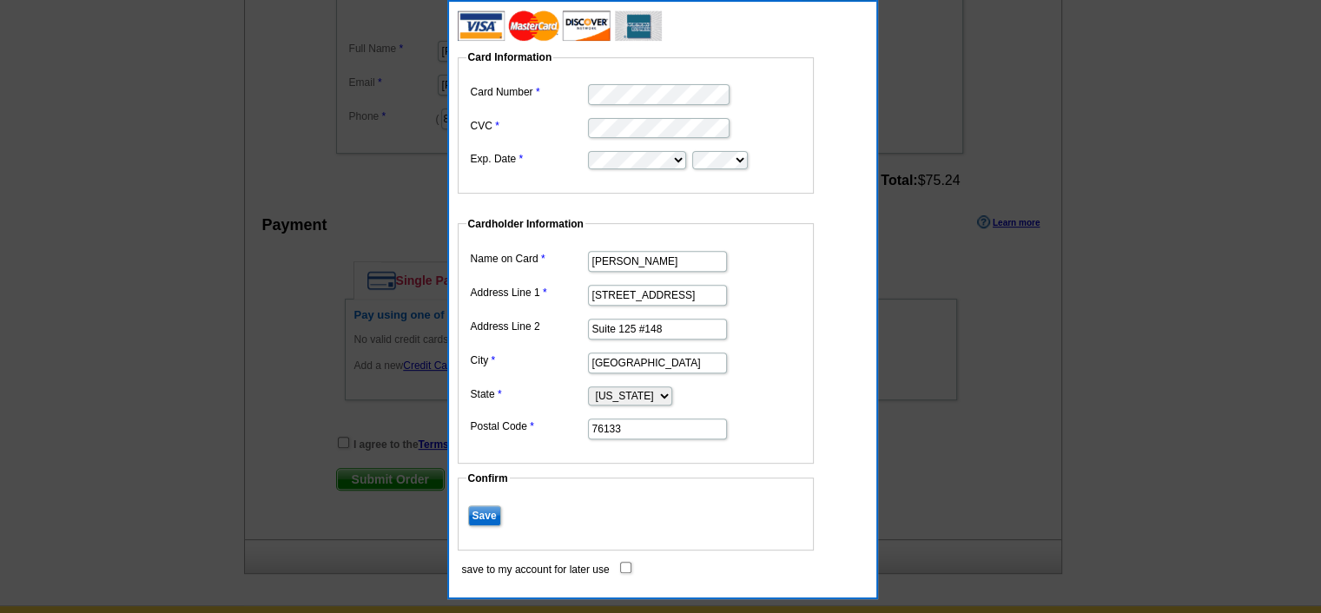  Describe the element at coordinates (510, 57) in the screenshot. I see `legend: Card Information` at that location.